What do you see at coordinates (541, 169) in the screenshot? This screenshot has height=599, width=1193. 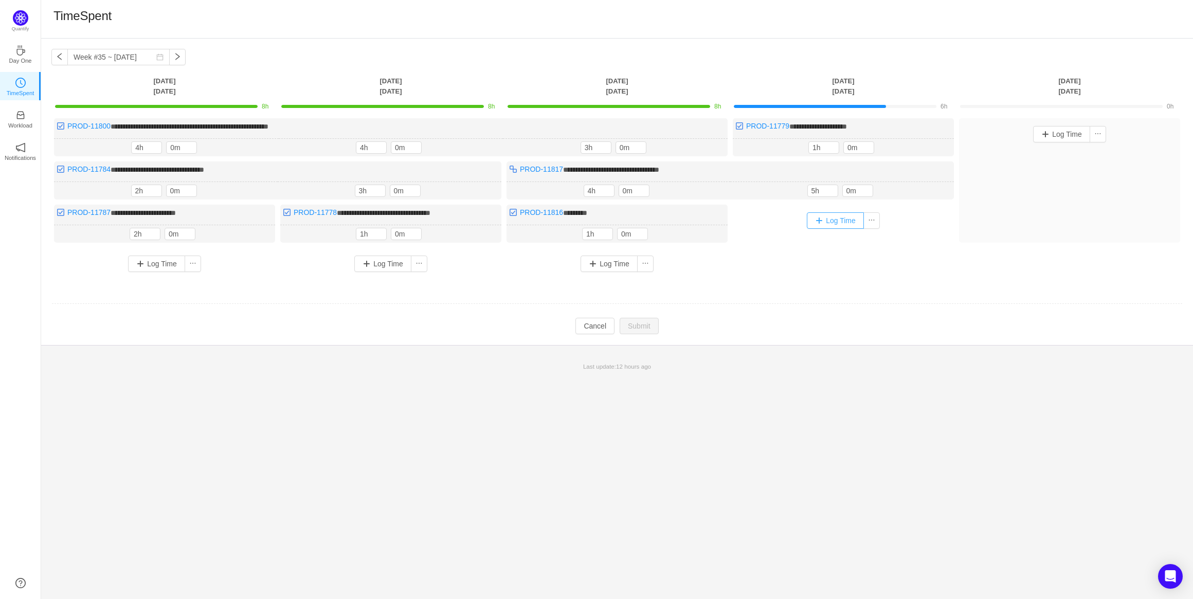 I see `a: PROD-11817` at bounding box center [541, 169].